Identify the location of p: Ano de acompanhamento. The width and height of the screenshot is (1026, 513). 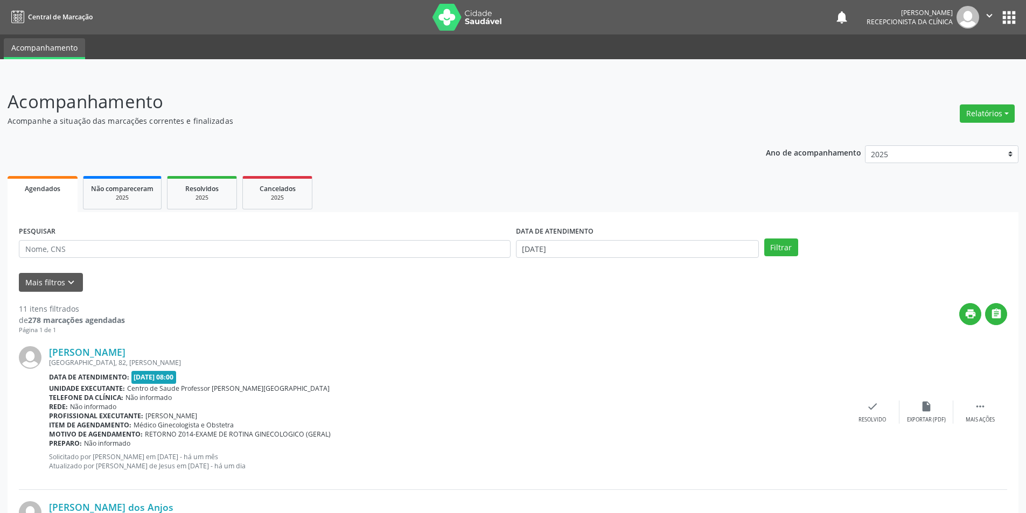
(813, 152).